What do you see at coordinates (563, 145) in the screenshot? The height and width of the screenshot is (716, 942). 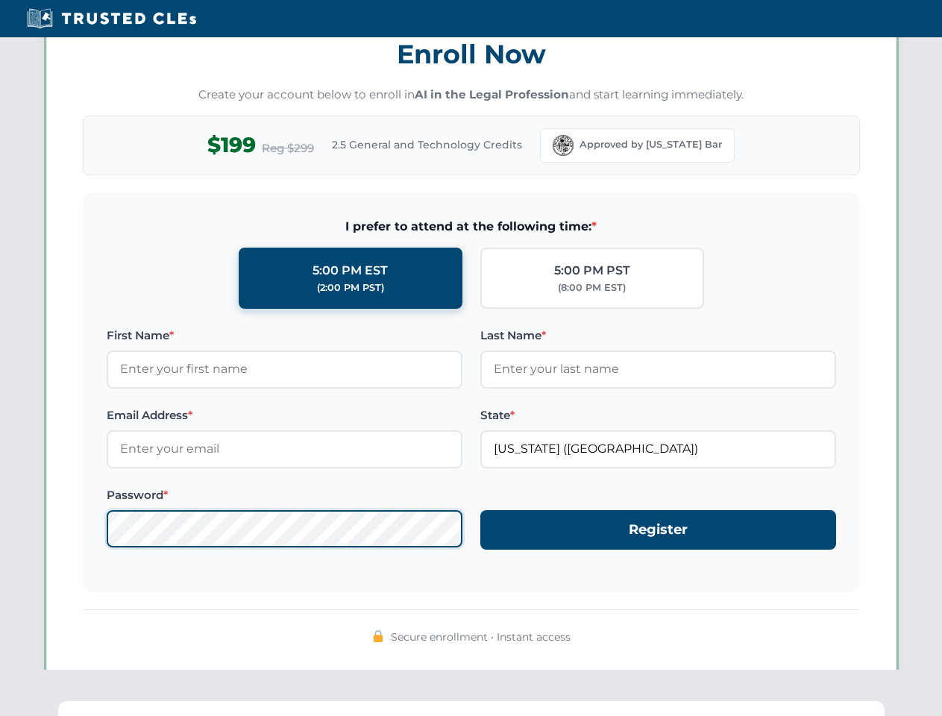 I see `img: Florida Bar` at bounding box center [563, 145].